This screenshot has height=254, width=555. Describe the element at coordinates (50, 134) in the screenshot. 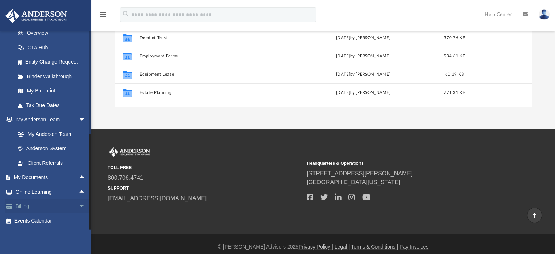

I see `a: My Anderson Team` at that location.